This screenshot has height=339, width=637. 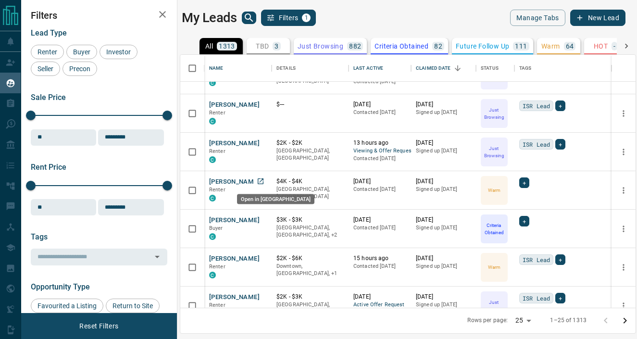 I want to click on button: Sort, so click(x=458, y=68).